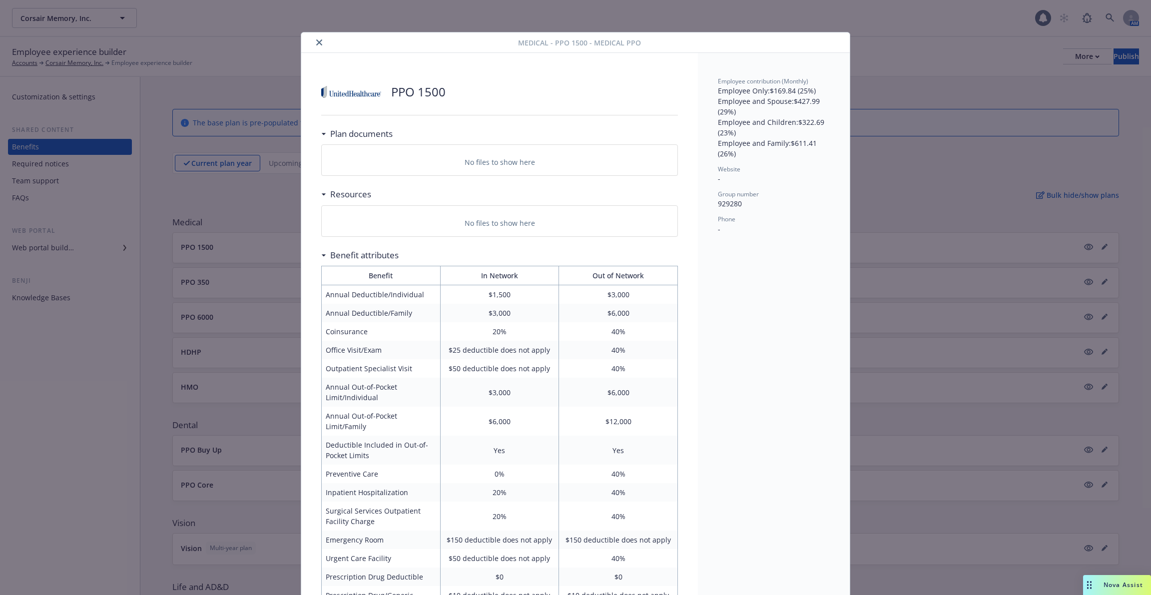  I want to click on td: Annual Deductible/Individual, so click(381, 295).